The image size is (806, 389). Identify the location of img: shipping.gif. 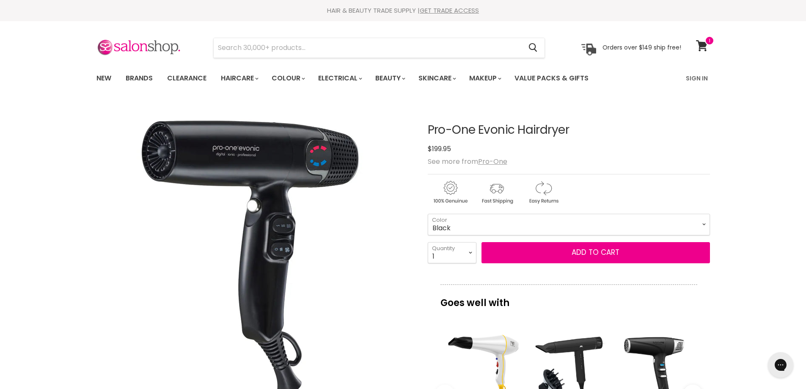
(497, 192).